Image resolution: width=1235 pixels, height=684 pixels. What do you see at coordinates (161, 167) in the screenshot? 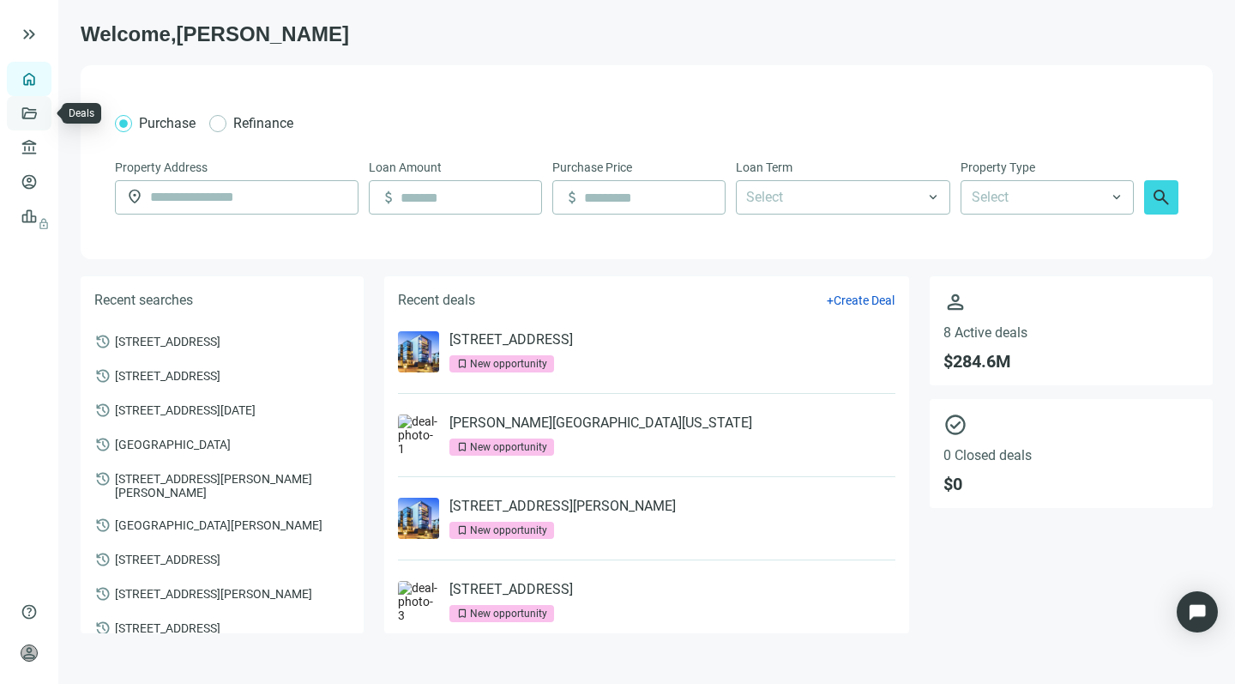
I see `span: Property Address` at bounding box center [161, 167].